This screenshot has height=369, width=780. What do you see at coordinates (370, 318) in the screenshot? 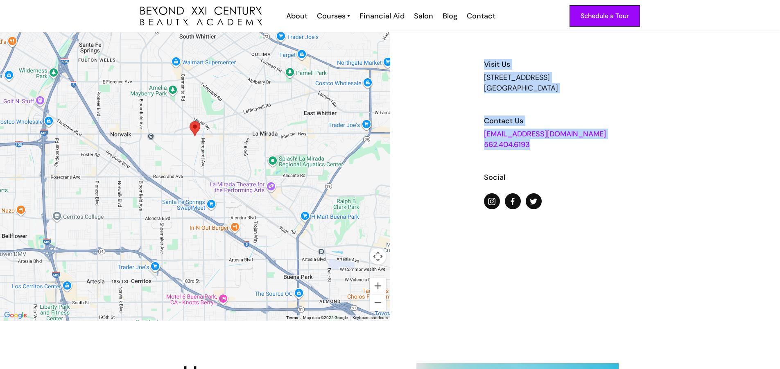
I see `button: Keyboard shortcuts` at bounding box center [370, 318].